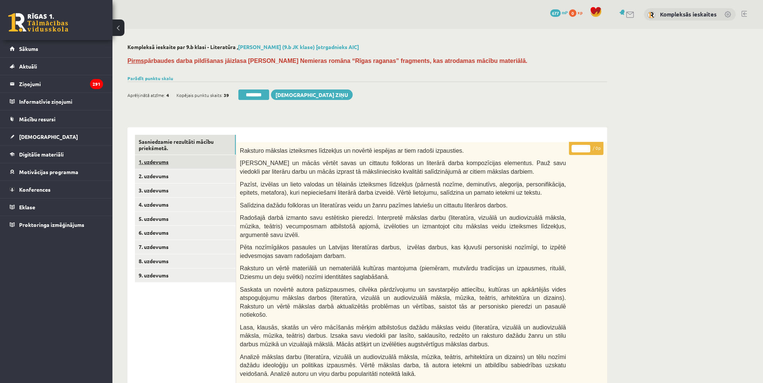  Describe the element at coordinates (181, 11) in the screenshot. I see `body: Bagātinātā teksta redaktors, wiswyg-editor-47025049390020-1757938448-29` at that location.